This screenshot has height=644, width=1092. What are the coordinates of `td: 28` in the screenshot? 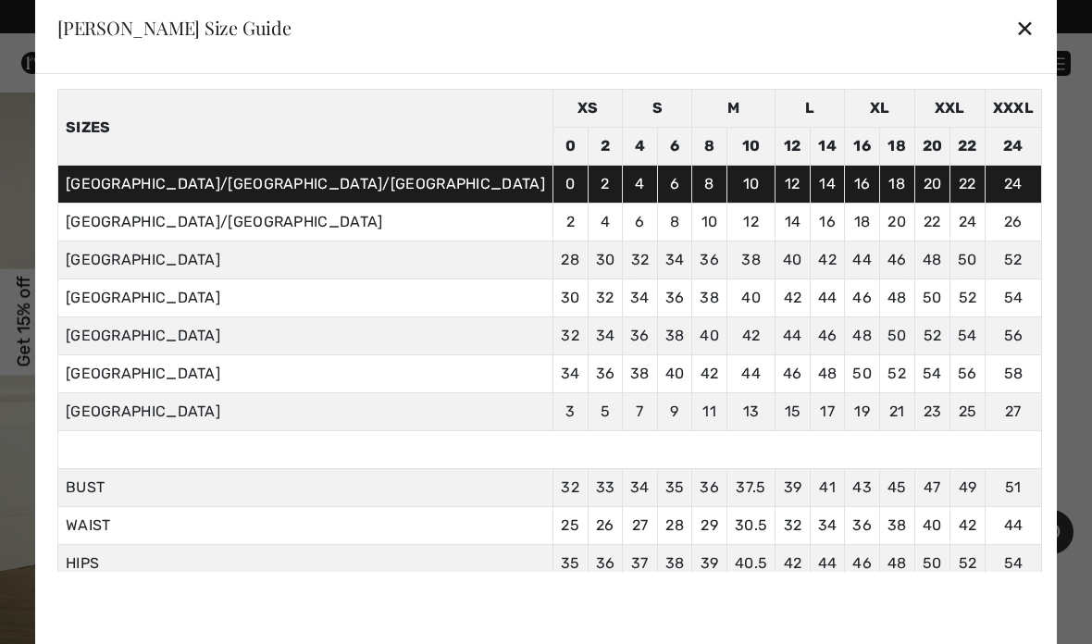 It's located at (570, 260).